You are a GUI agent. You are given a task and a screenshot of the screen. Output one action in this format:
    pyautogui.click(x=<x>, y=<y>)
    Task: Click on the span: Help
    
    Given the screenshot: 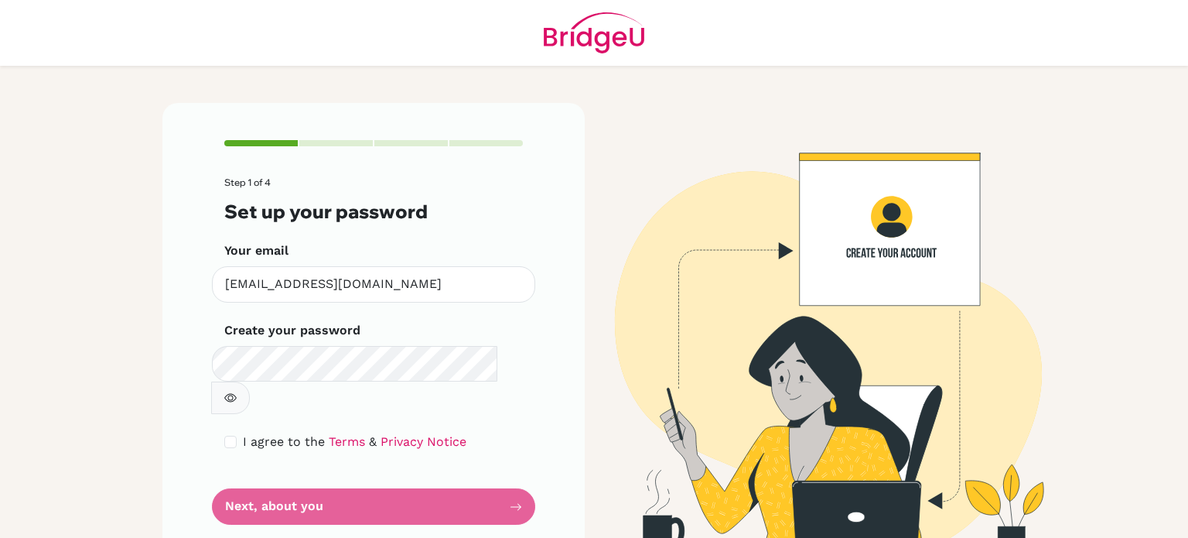 What is the action you would take?
    pyautogui.click(x=152, y=18)
    